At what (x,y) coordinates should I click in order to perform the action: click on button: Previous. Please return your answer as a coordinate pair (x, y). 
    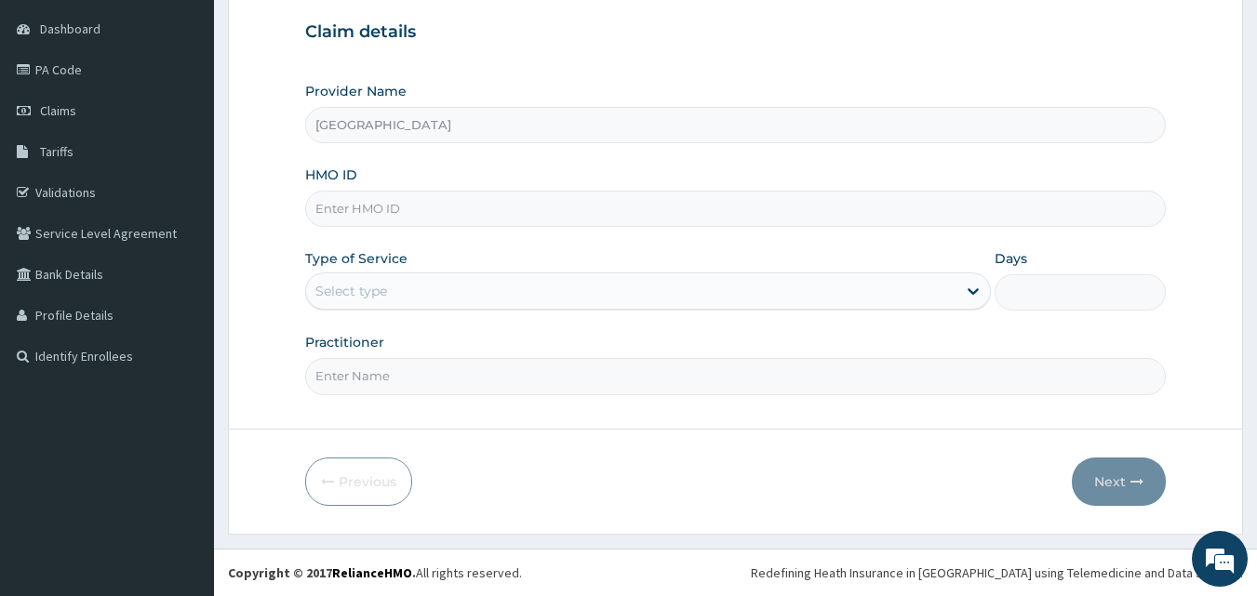
    Looking at the image, I should click on (358, 482).